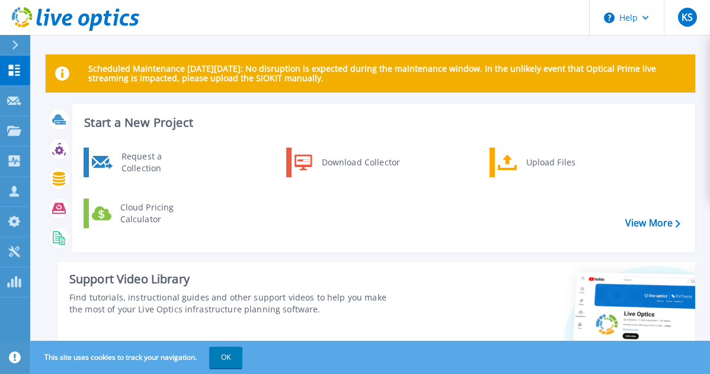 This screenshot has width=710, height=374. I want to click on a: Request a Collection, so click(144, 162).